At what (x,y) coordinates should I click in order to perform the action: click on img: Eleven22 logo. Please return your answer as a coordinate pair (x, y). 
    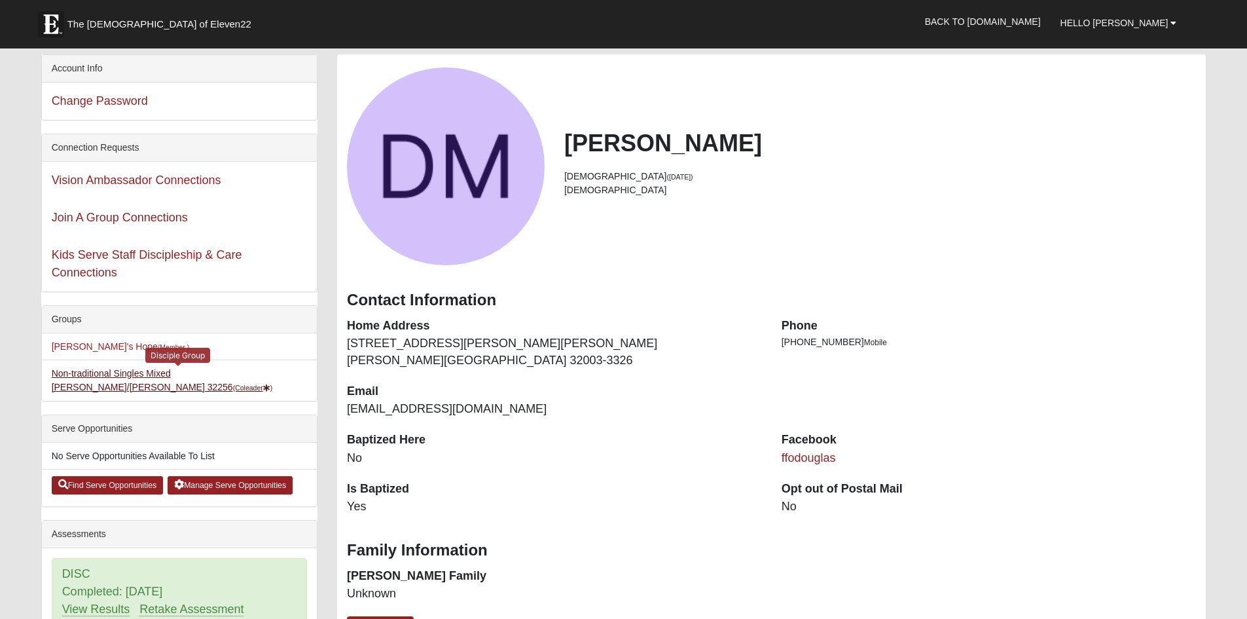
    Looking at the image, I should click on (51, 24).